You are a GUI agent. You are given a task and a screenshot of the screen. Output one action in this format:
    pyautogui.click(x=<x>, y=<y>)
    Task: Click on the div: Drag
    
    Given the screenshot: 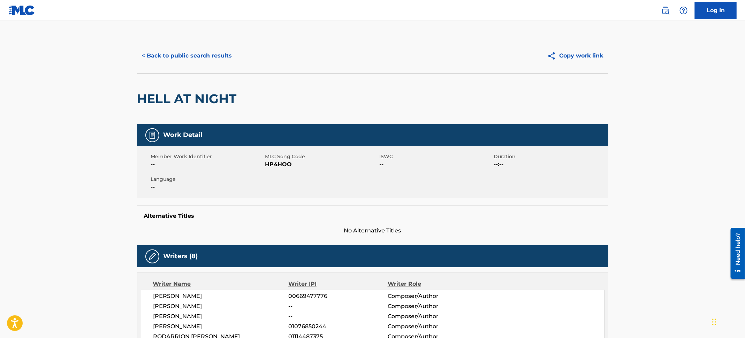 What is the action you would take?
    pyautogui.click(x=714, y=322)
    